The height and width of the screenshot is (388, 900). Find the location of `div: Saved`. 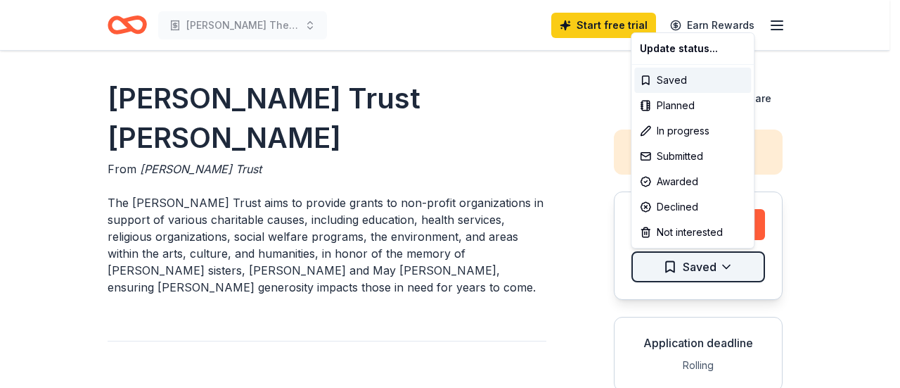

div: Saved is located at coordinates (693, 80).